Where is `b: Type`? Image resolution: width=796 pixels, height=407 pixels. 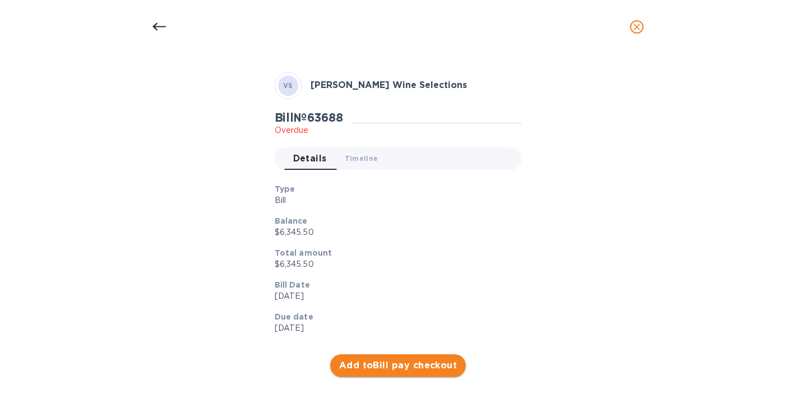
b: Type is located at coordinates (285, 189).